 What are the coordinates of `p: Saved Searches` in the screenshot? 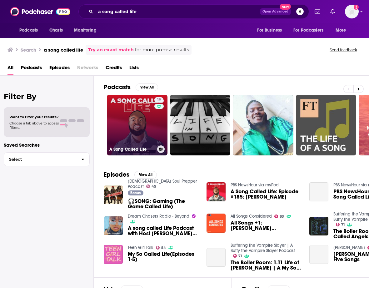 It's located at (47, 145).